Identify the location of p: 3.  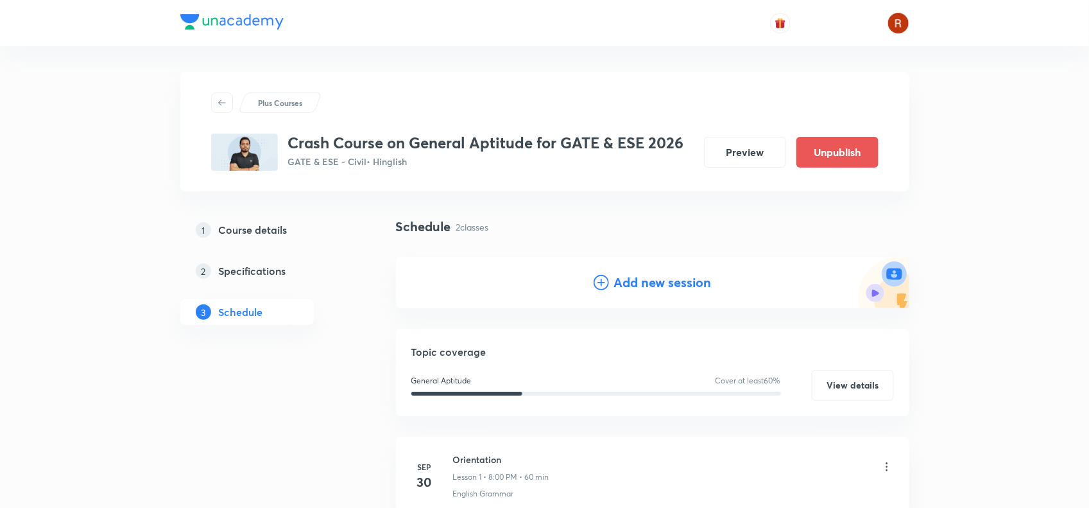
(204, 312).